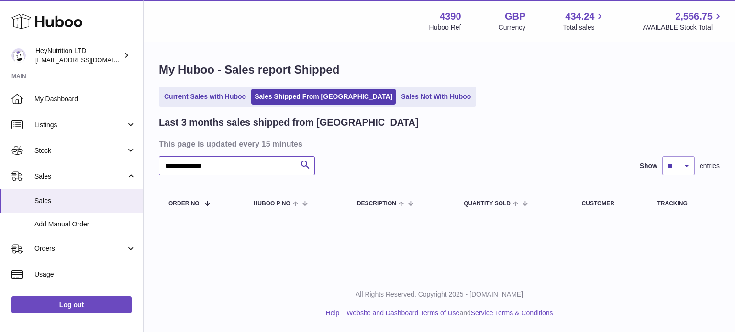 This screenshot has height=332, width=735. Describe the element at coordinates (332, 313) in the screenshot. I see `a: Help` at that location.